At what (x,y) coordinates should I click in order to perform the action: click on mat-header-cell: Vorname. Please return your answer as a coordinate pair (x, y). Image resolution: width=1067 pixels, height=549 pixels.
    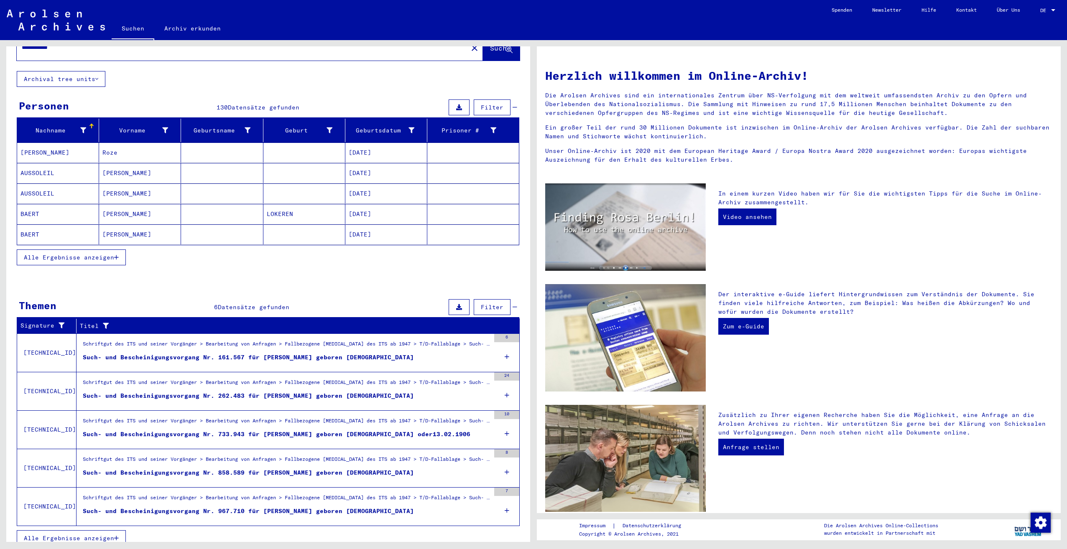
    Looking at the image, I should click on (140, 130).